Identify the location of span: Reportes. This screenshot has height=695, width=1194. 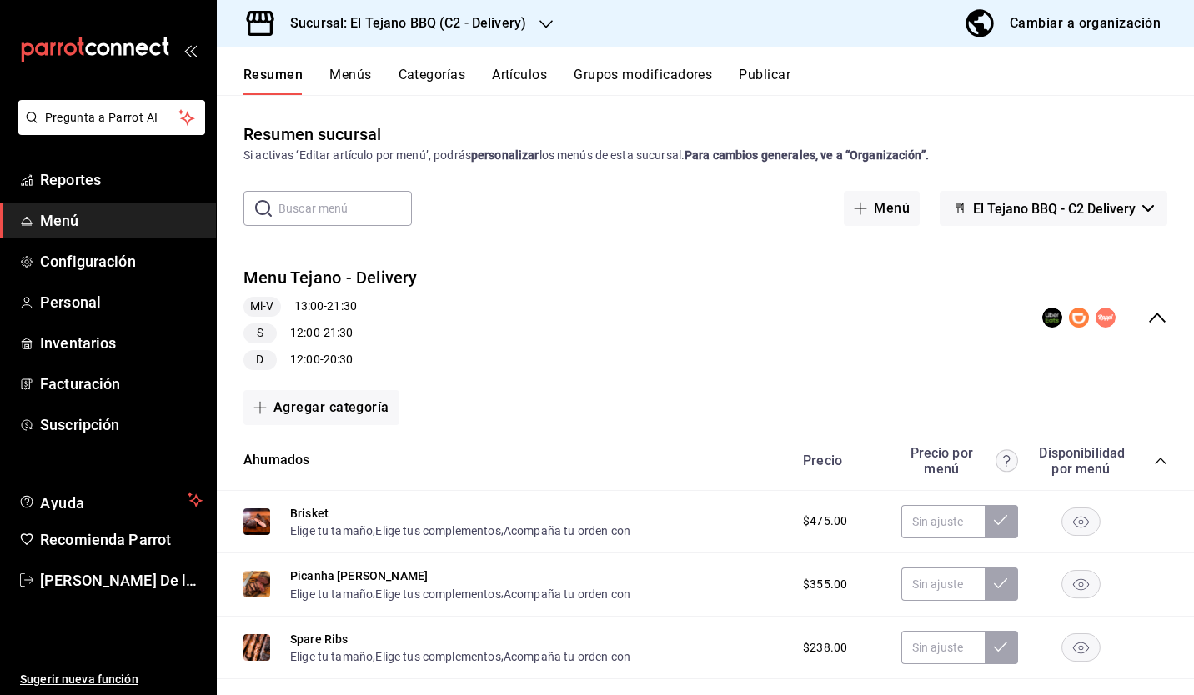
(121, 179).